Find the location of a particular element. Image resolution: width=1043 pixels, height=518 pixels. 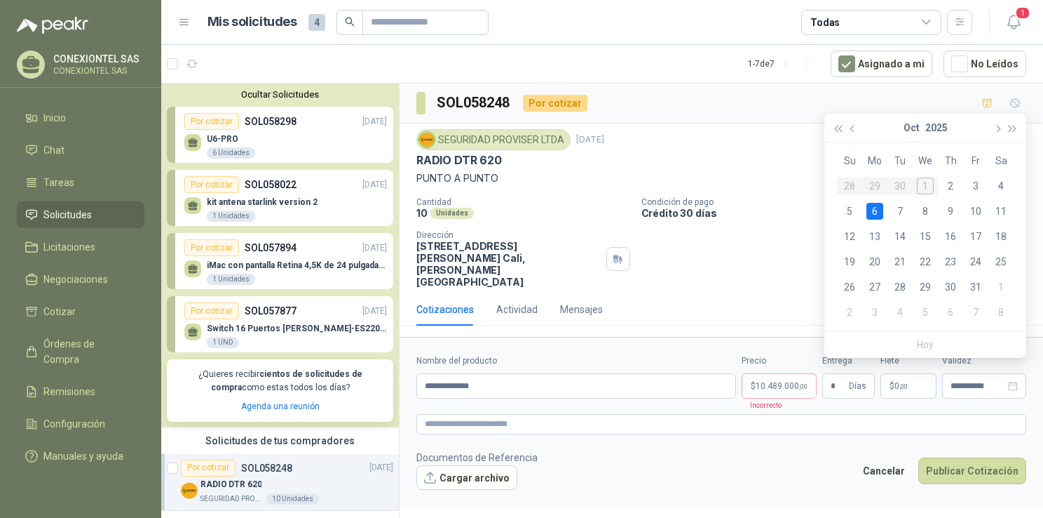

td: 2025-10-31 is located at coordinates (976, 287).